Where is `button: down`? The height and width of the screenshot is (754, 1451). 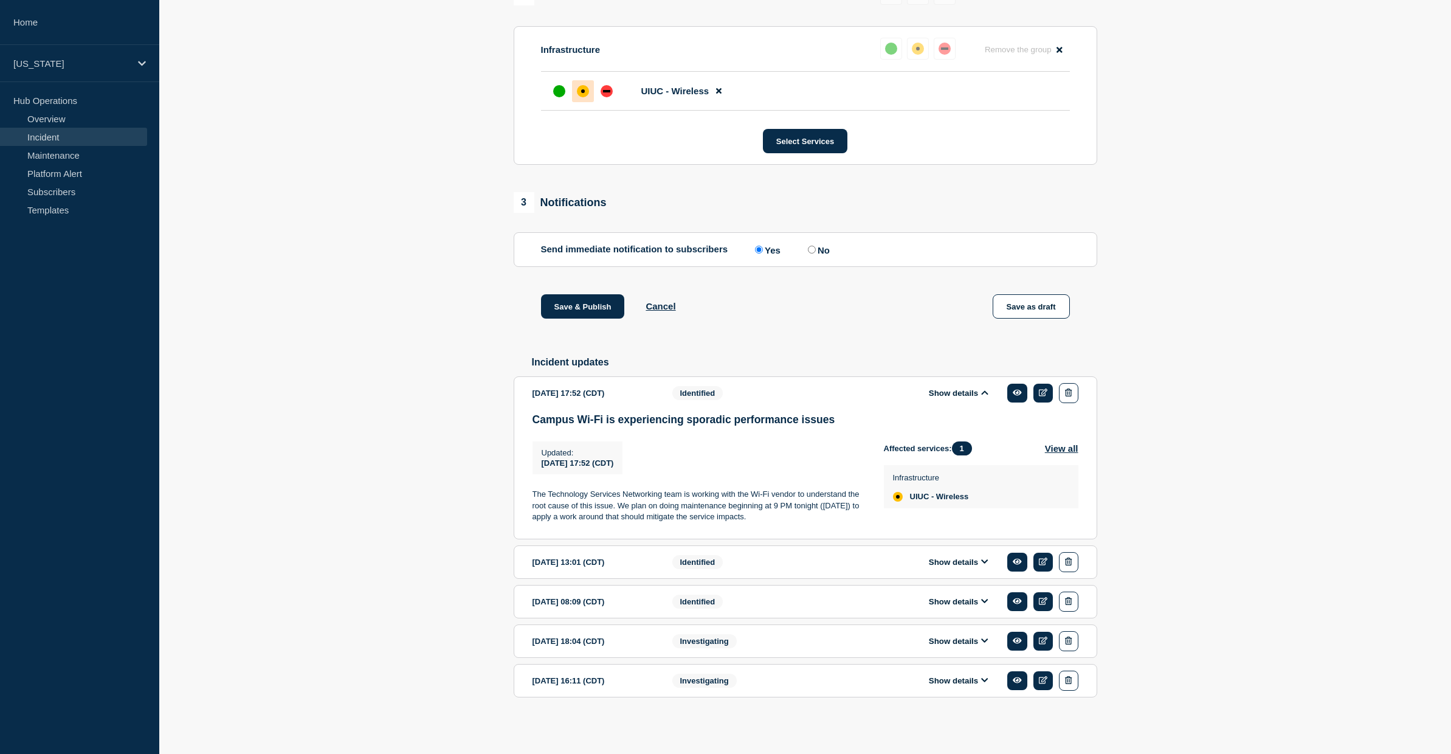
button: down is located at coordinates (945, 49).